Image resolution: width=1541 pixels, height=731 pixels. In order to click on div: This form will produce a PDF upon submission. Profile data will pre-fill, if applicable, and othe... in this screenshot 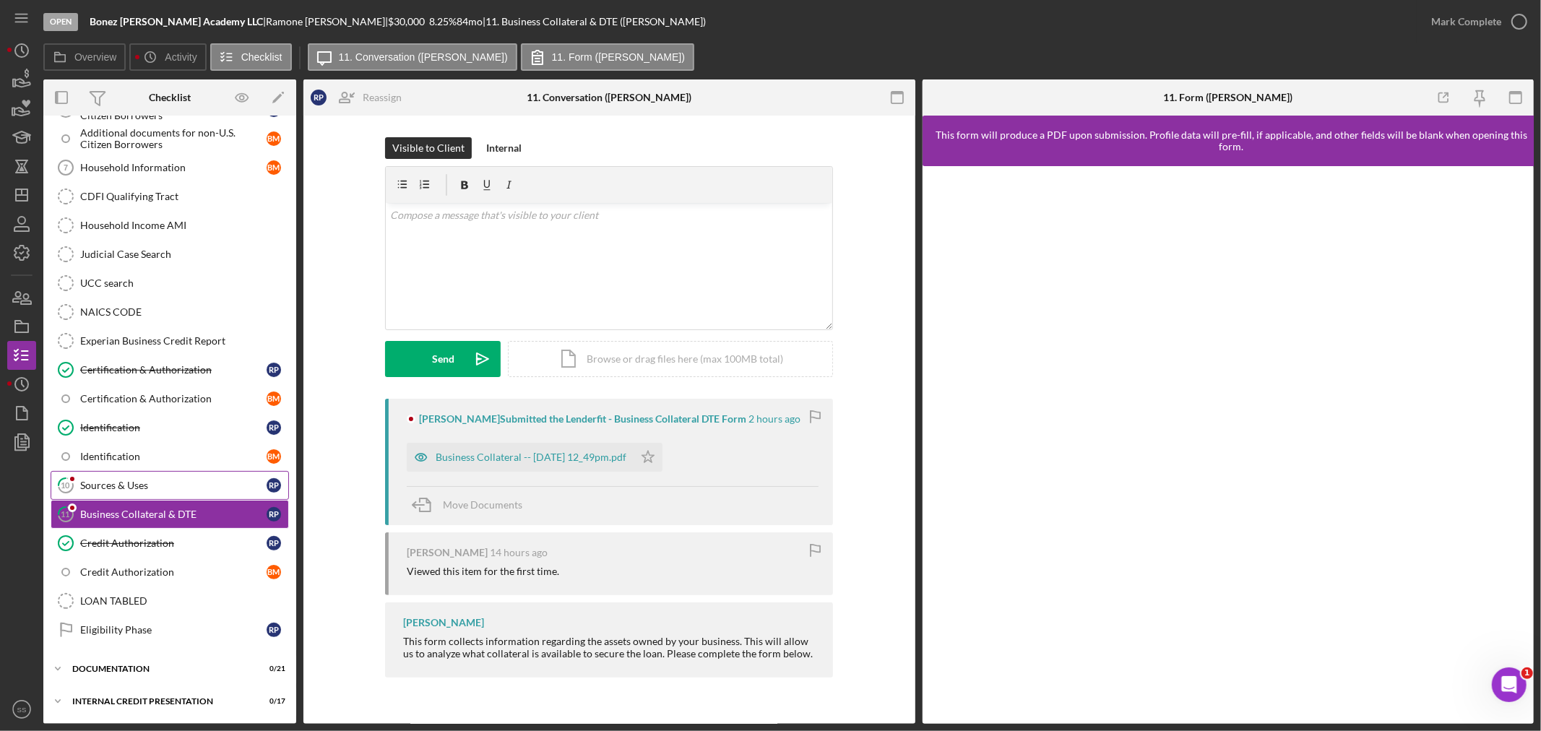, I will do `click(1232, 141)`.